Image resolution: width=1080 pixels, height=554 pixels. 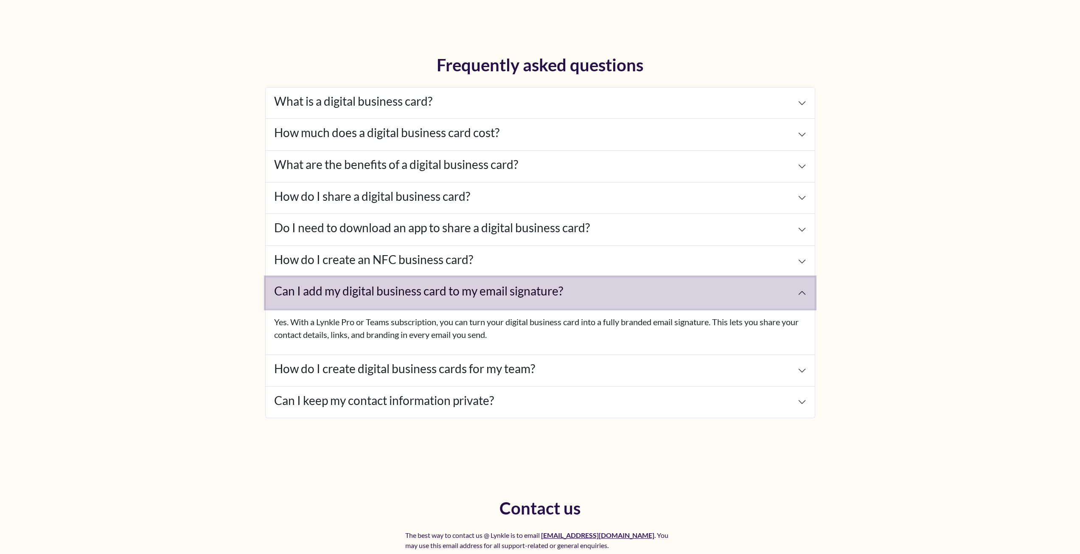 What do you see at coordinates (540, 134) in the screenshot?
I see `button: How much does a digital business card cost?` at bounding box center [540, 134].